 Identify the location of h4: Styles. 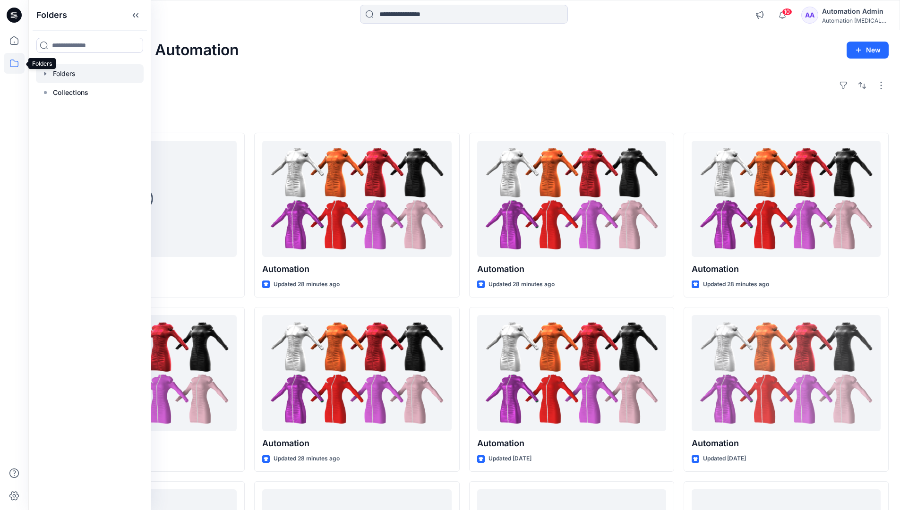
(464, 118).